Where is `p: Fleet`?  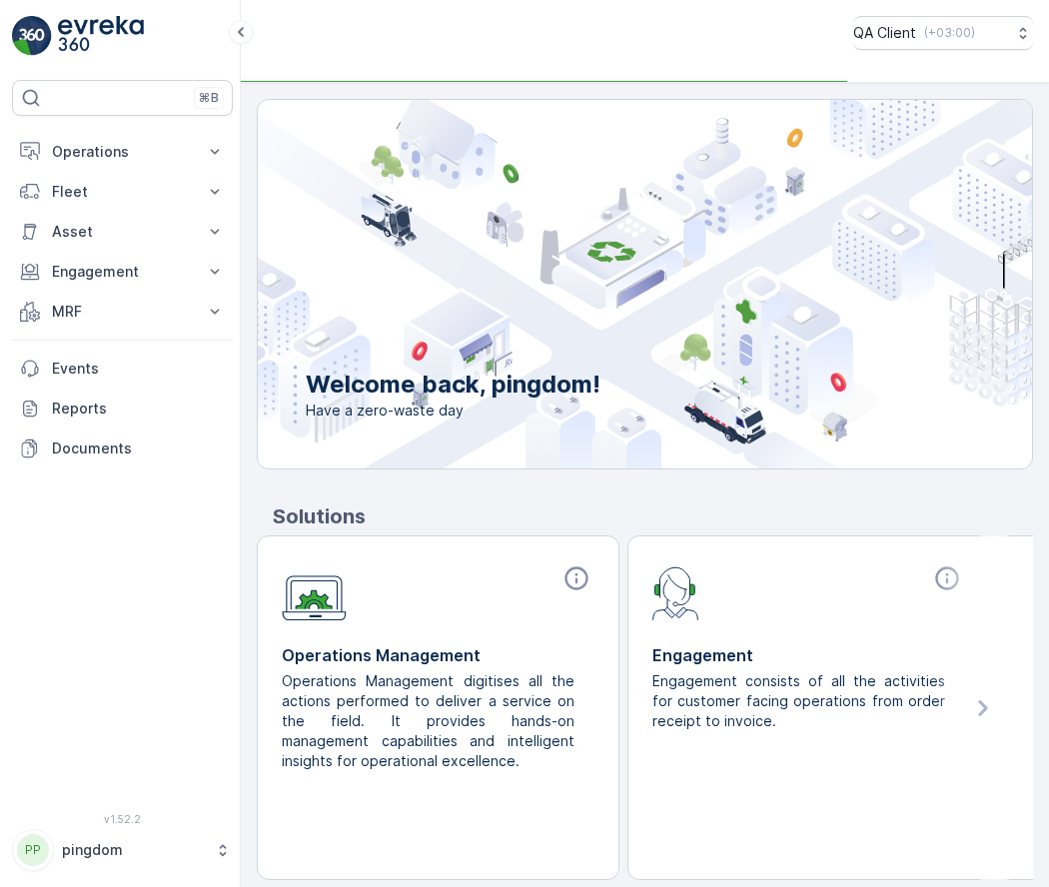
p: Fleet is located at coordinates (122, 192).